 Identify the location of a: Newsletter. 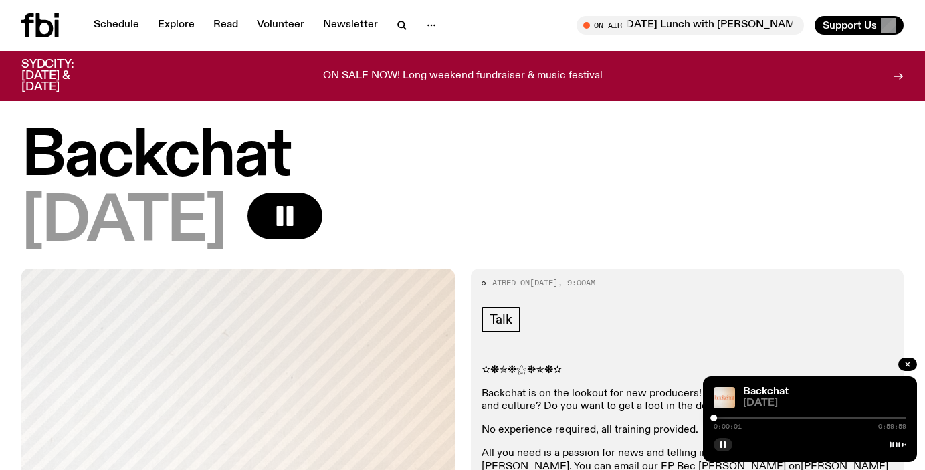
(350, 25).